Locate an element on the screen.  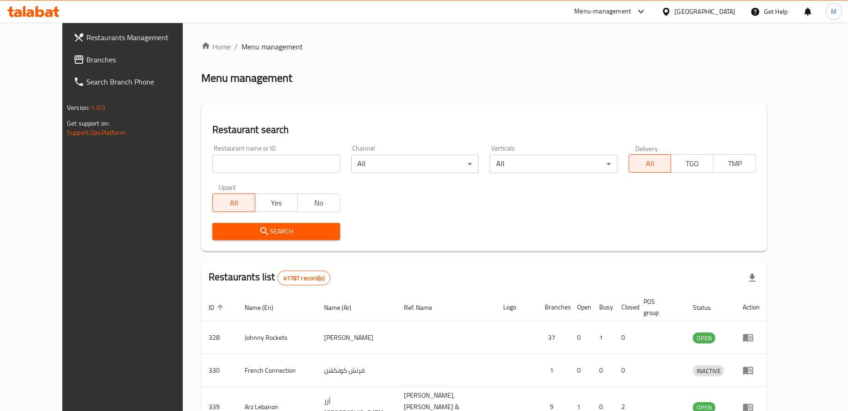
span: No is located at coordinates (319, 203).